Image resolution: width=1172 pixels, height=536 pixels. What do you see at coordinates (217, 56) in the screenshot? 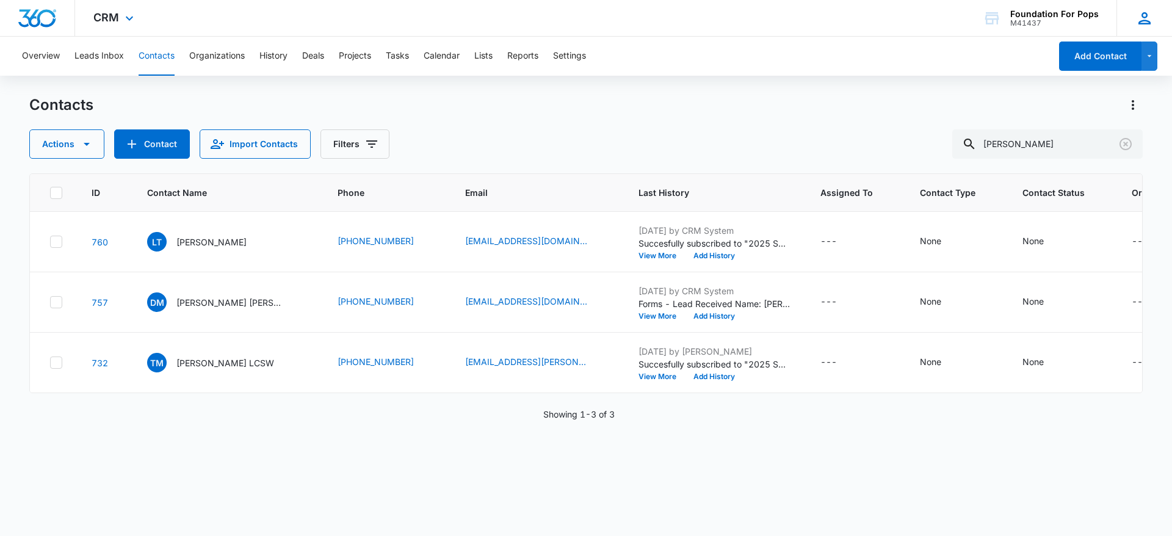
I see `button: Organizations` at bounding box center [217, 56].